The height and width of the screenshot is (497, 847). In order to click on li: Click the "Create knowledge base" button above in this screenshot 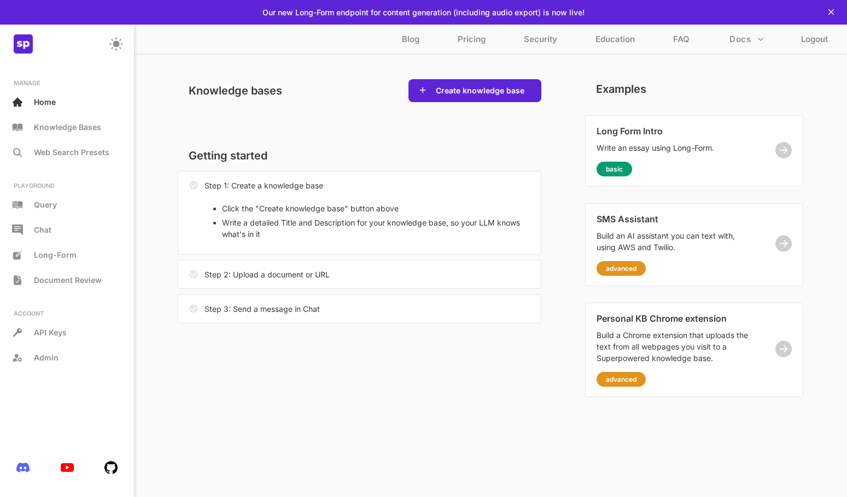, I will do `click(375, 208)`.